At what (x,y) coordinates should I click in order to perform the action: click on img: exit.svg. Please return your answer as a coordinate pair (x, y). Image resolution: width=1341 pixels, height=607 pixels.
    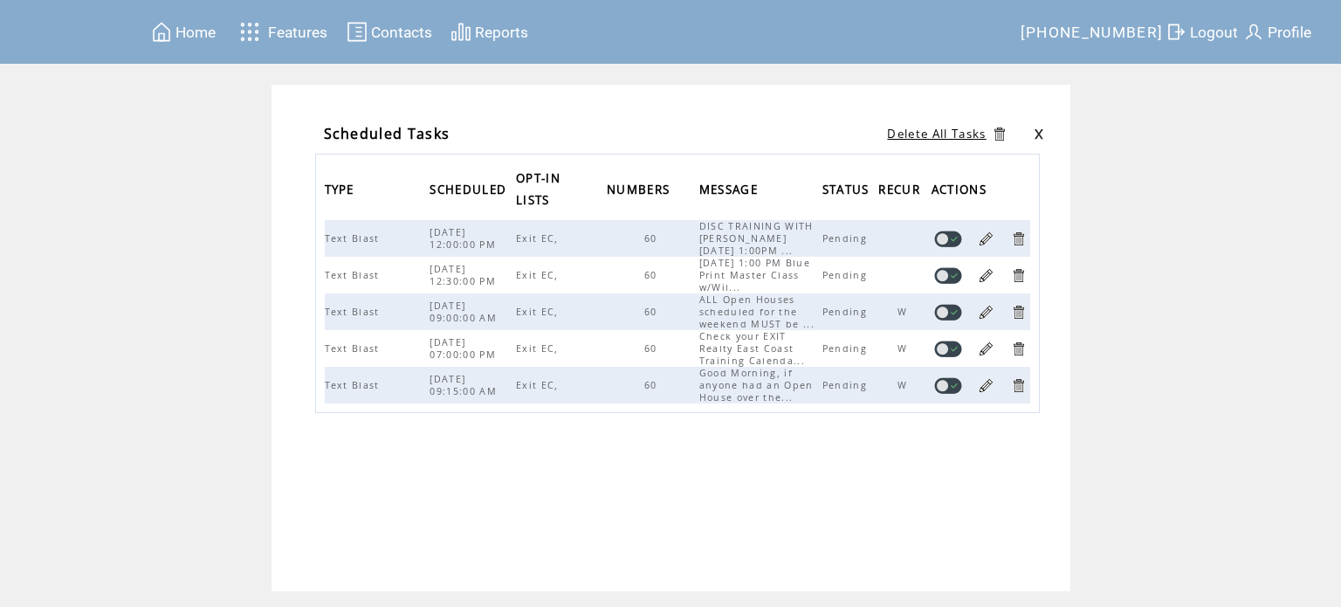
    Looking at the image, I should click on (1176, 31).